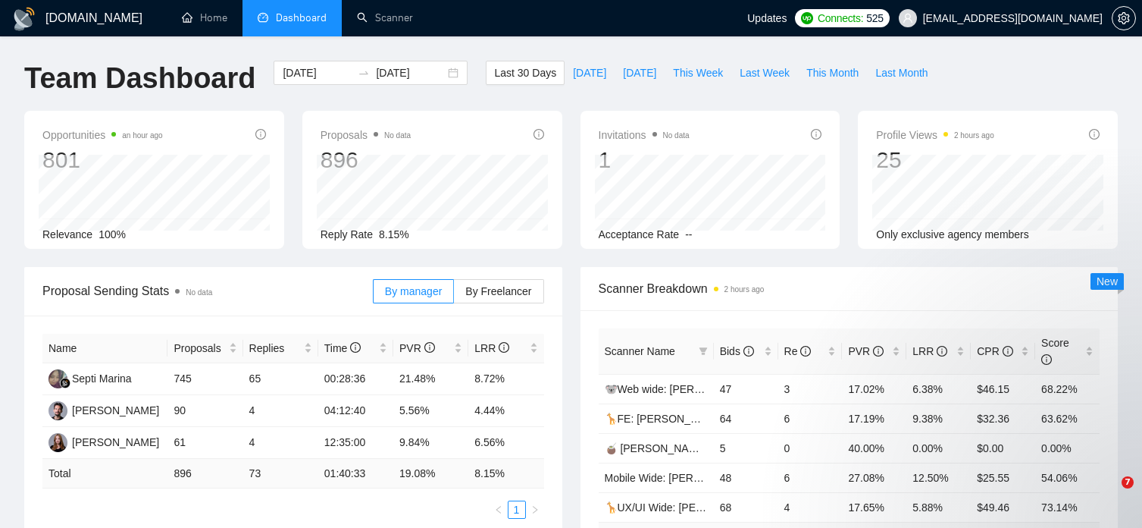 Image resolution: width=1142 pixels, height=528 pixels. Describe the element at coordinates (280, 473) in the screenshot. I see `td: 73` at that location.